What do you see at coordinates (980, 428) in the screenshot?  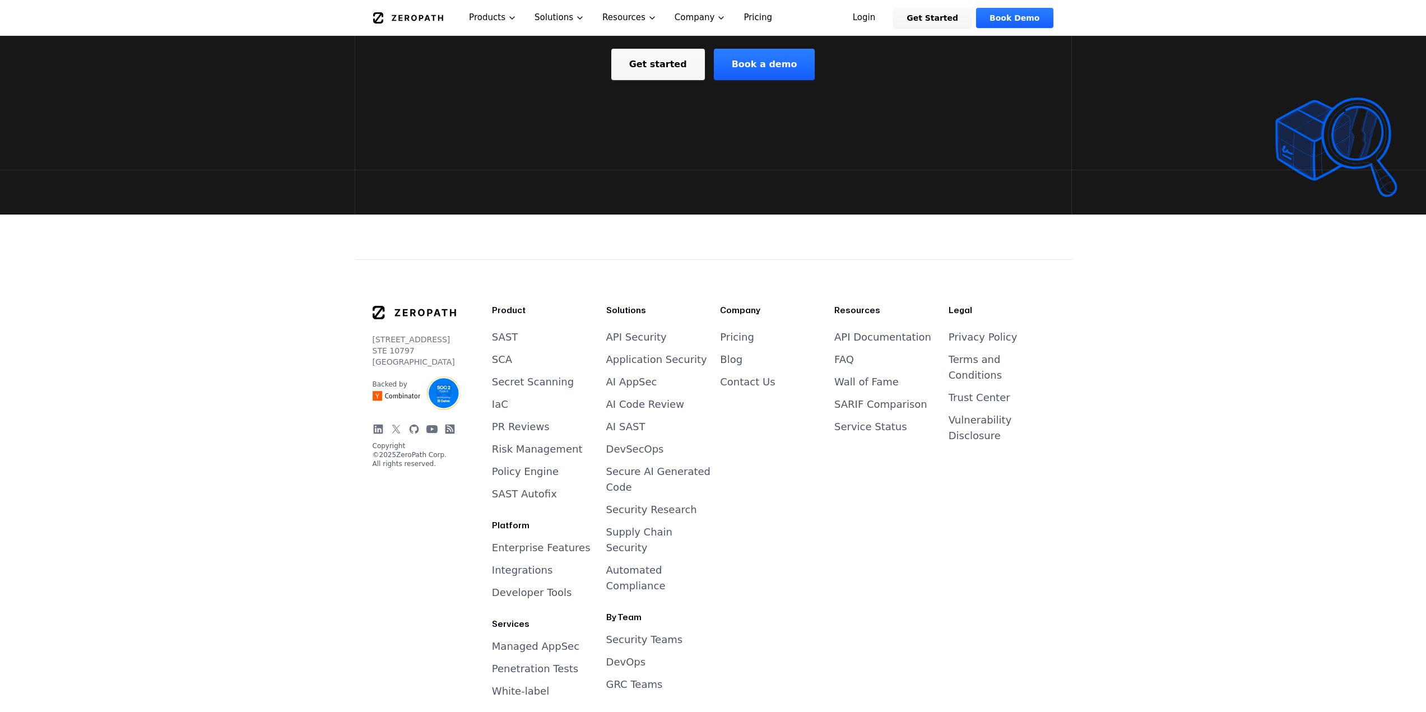 I see `a: Vulnerability Disclosure` at bounding box center [980, 428].